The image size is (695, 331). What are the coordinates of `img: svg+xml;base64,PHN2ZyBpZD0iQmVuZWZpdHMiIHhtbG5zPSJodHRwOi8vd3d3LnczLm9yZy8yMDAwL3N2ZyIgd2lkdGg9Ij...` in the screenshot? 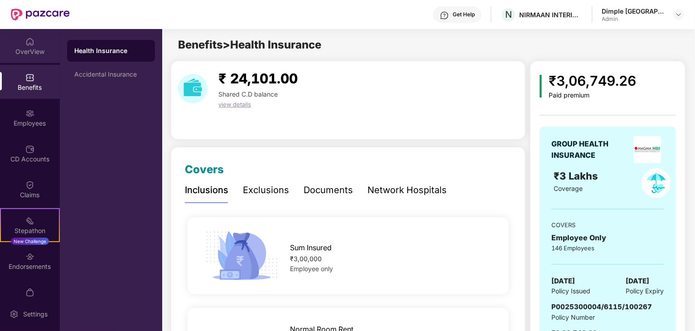 It's located at (30, 77).